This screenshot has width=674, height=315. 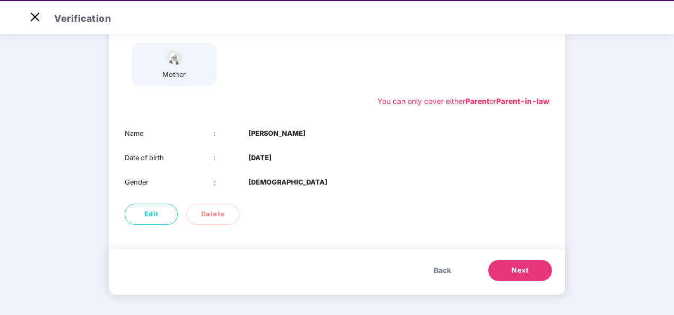 What do you see at coordinates (442, 270) in the screenshot?
I see `span: Back` at bounding box center [442, 270].